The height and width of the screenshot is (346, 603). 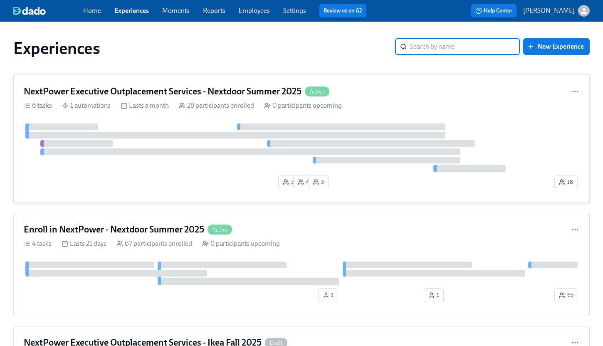 I want to click on a: Employees, so click(x=254, y=10).